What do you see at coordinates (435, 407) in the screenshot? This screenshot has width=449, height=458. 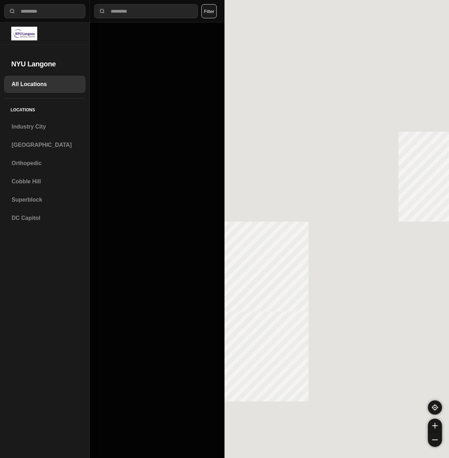 I see `button: recenter` at bounding box center [435, 407].